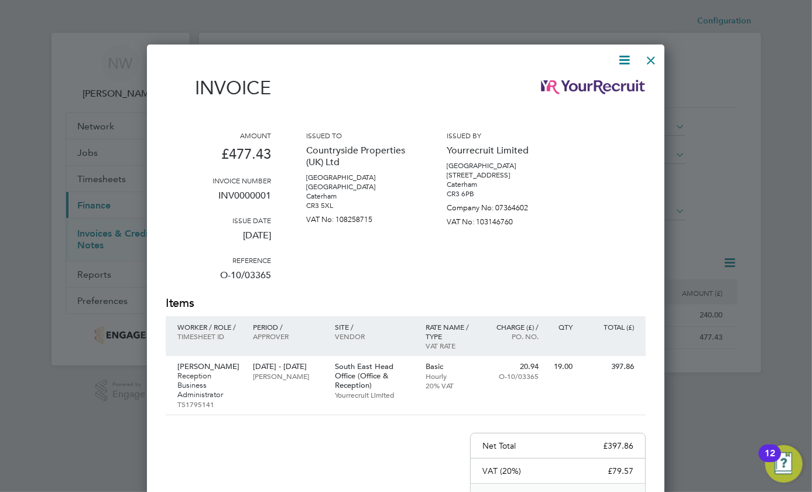  I want to click on p: Net Total, so click(499, 446).